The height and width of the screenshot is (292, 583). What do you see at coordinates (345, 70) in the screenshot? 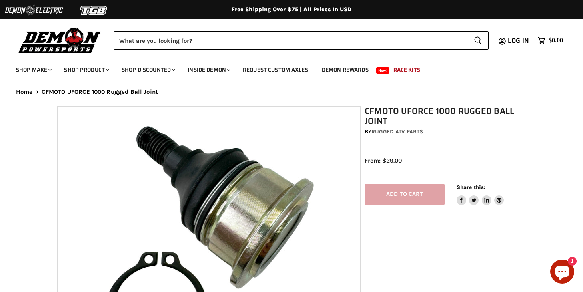
I see `a: Demon Rewards` at bounding box center [345, 70].